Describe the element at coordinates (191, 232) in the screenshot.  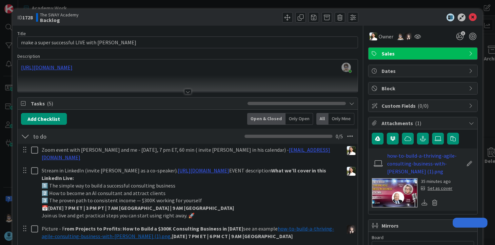
I see `p: Picture - F see an example ,` at that location.